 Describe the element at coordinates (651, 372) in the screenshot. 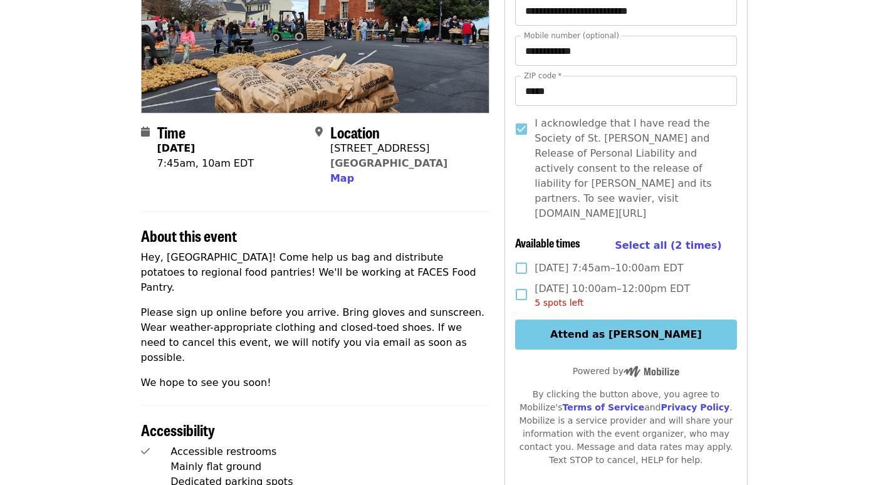

I see `img: Powered by Mobilize` at that location.